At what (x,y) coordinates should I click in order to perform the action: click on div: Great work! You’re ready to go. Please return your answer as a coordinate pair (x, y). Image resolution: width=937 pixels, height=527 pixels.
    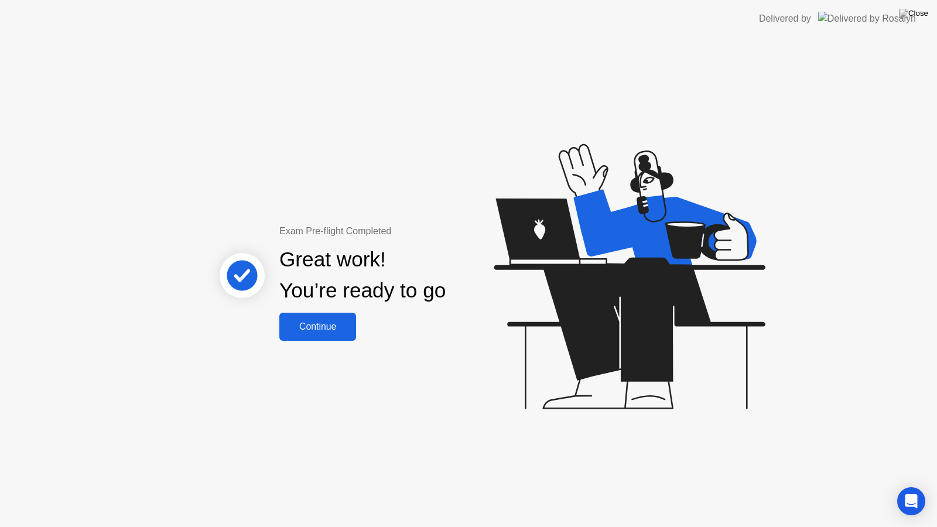
    Looking at the image, I should click on (363, 275).